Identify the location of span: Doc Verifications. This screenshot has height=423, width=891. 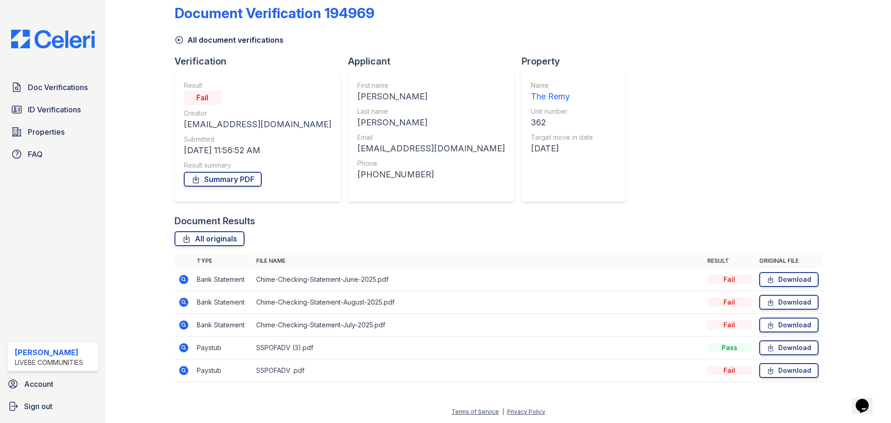
(58, 87).